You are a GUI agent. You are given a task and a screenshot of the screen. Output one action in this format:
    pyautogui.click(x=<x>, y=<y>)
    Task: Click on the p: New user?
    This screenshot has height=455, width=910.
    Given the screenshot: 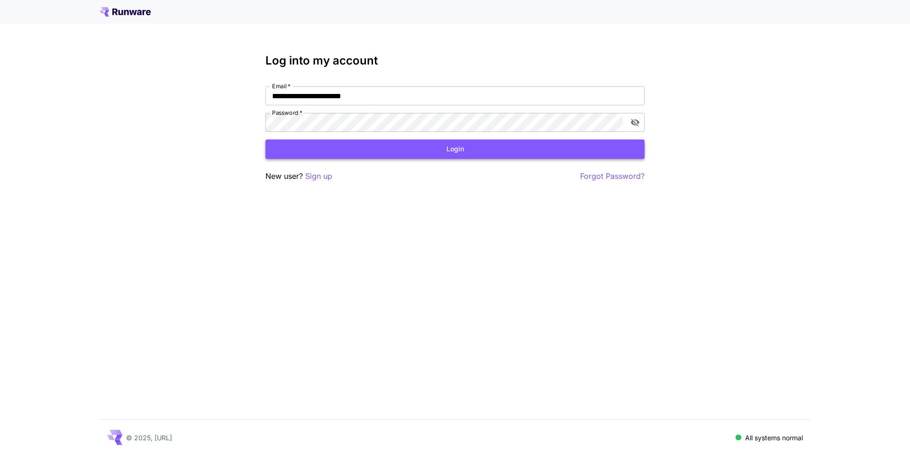 What is the action you would take?
    pyautogui.click(x=299, y=176)
    